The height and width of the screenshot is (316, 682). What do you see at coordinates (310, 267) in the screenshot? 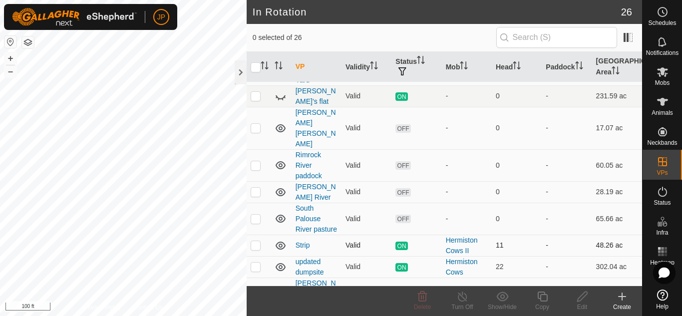
I see `a: updated dumpsite` at bounding box center [310, 267].